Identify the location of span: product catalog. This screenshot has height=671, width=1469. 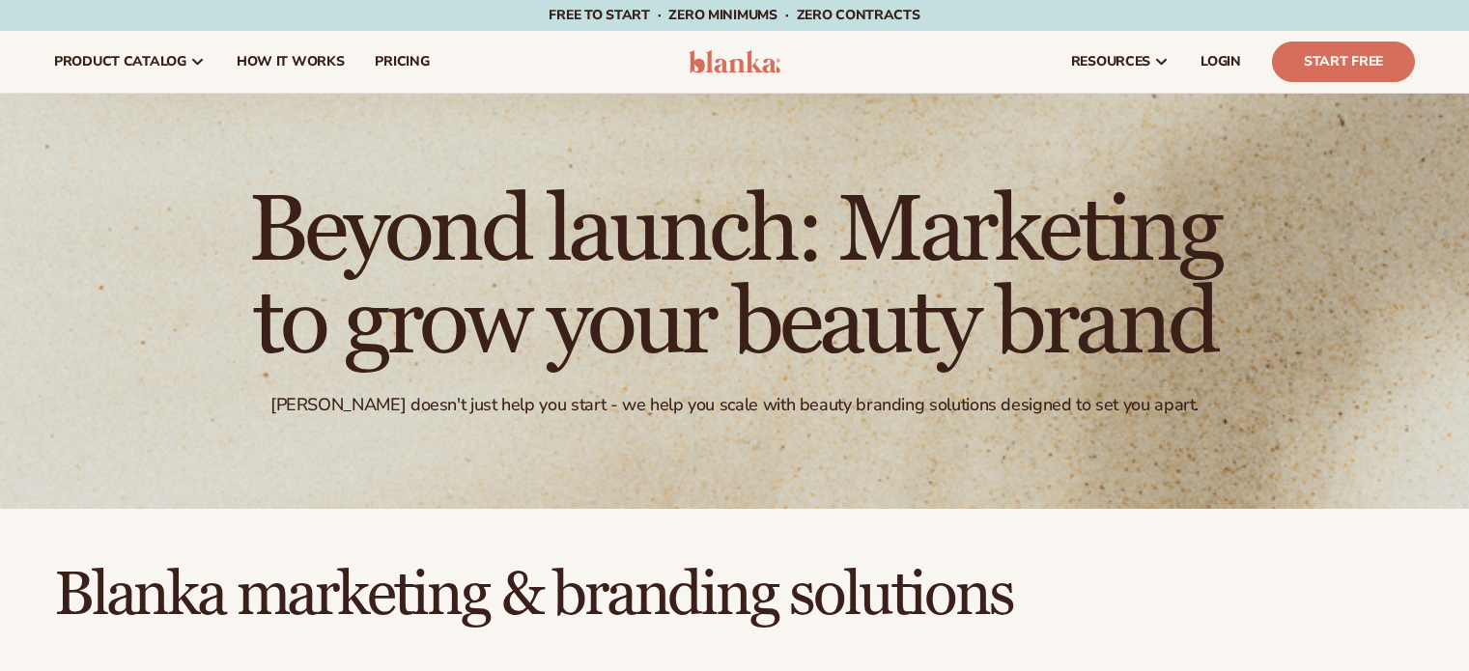
(120, 62).